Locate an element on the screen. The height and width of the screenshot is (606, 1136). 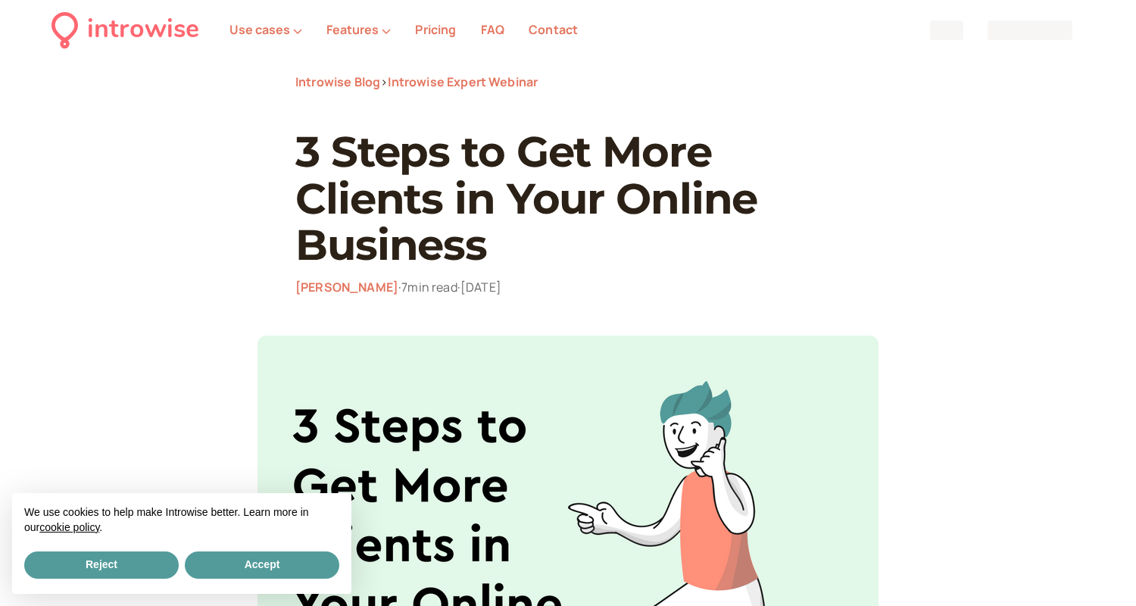
a: introwise is located at coordinates (125, 30).